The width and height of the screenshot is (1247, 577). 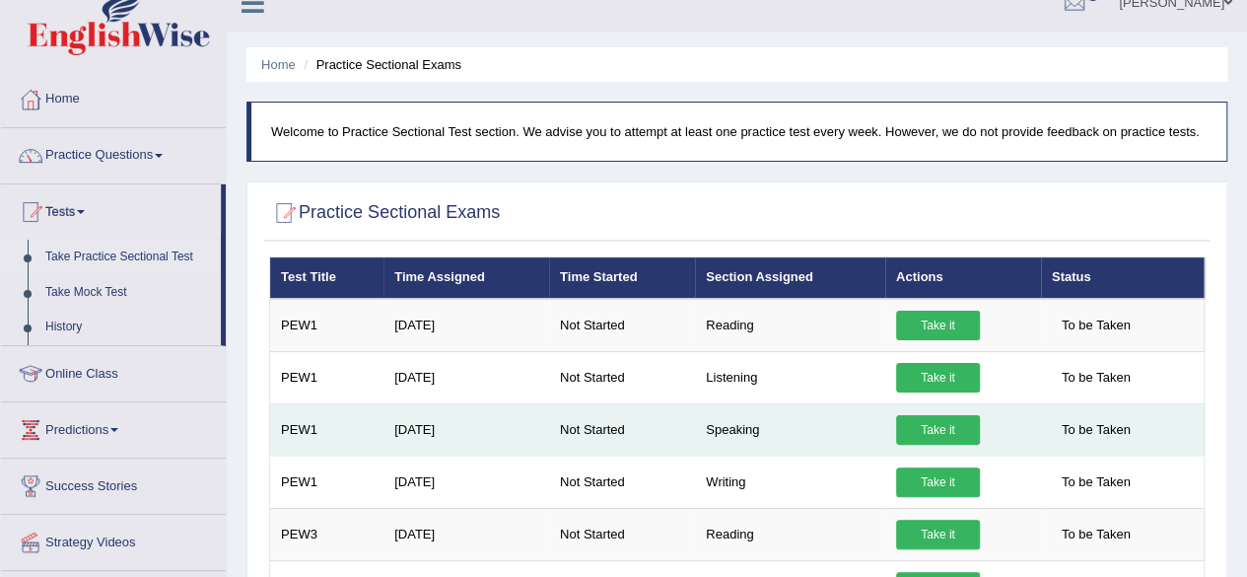 I want to click on td: Listening, so click(x=790, y=377).